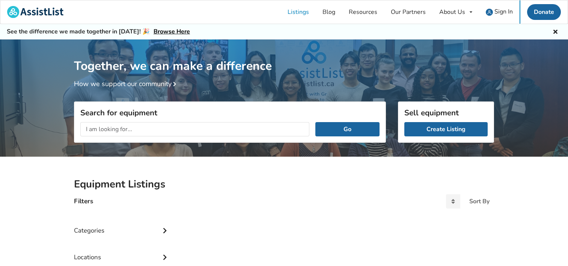 This screenshot has height=266, width=568. Describe the element at coordinates (83, 201) in the screenshot. I see `h4: Filters` at that location.